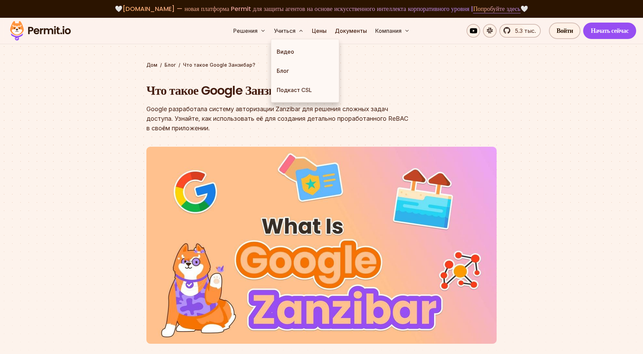  Describe the element at coordinates (305, 52) in the screenshot. I see `a: Видео` at that location.